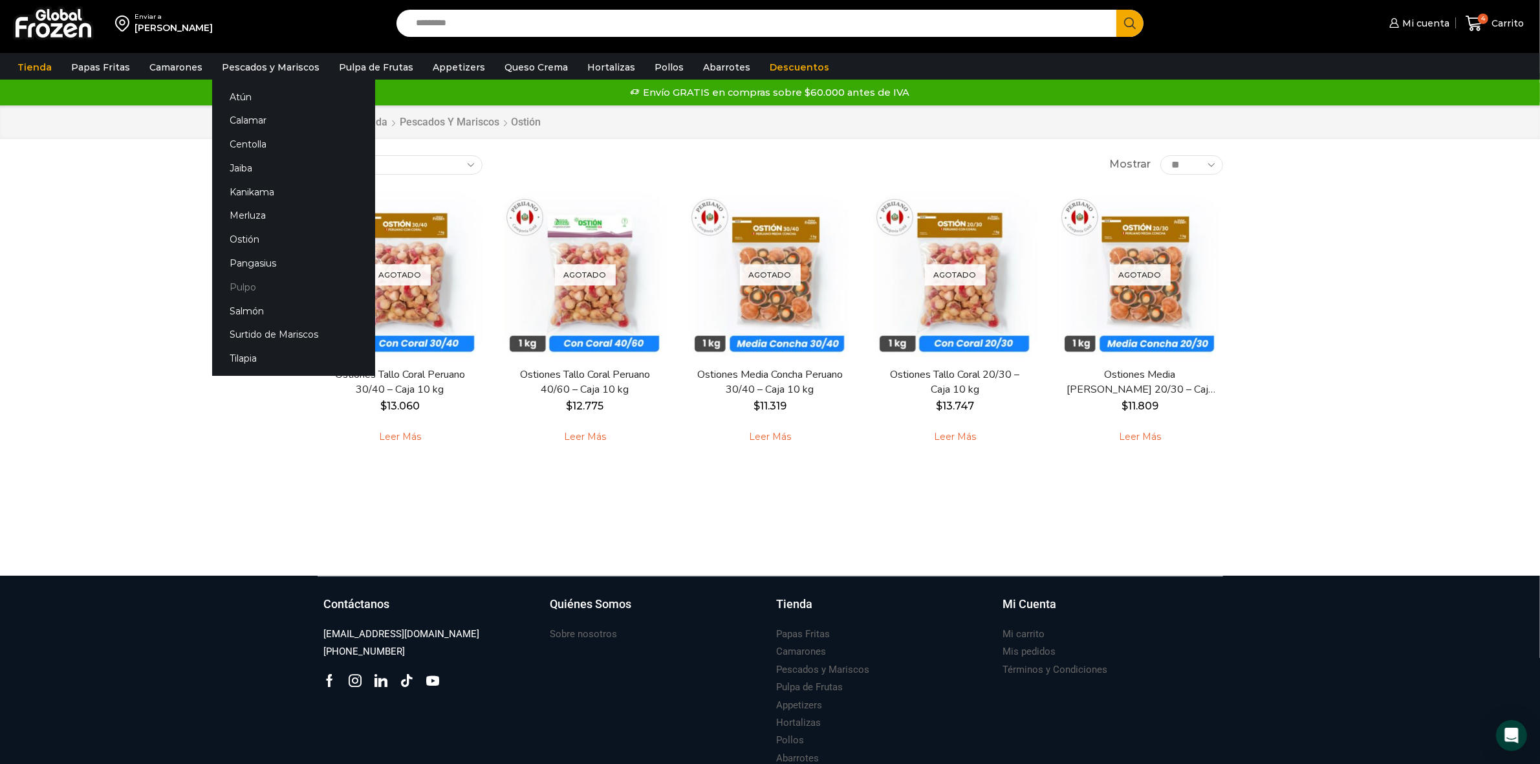  What do you see at coordinates (611, 67) in the screenshot?
I see `a: Hortalizas` at bounding box center [611, 67].